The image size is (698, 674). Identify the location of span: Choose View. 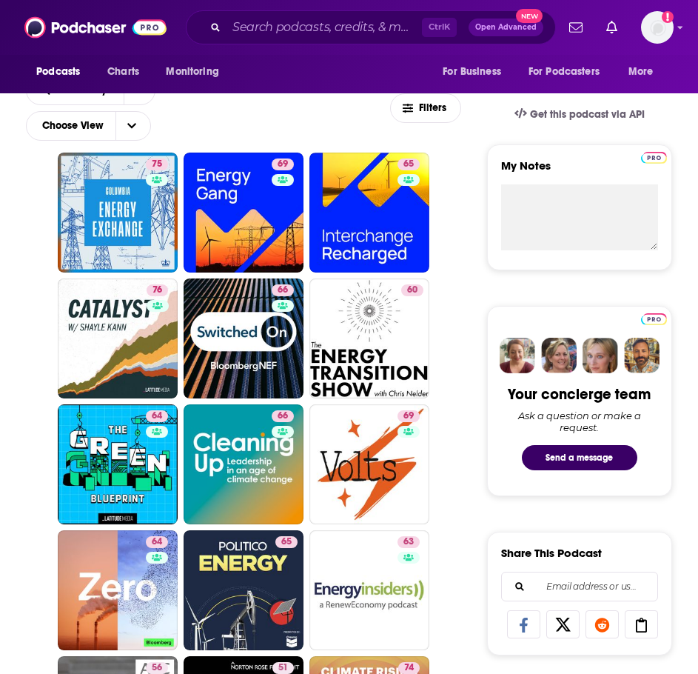
(73, 126).